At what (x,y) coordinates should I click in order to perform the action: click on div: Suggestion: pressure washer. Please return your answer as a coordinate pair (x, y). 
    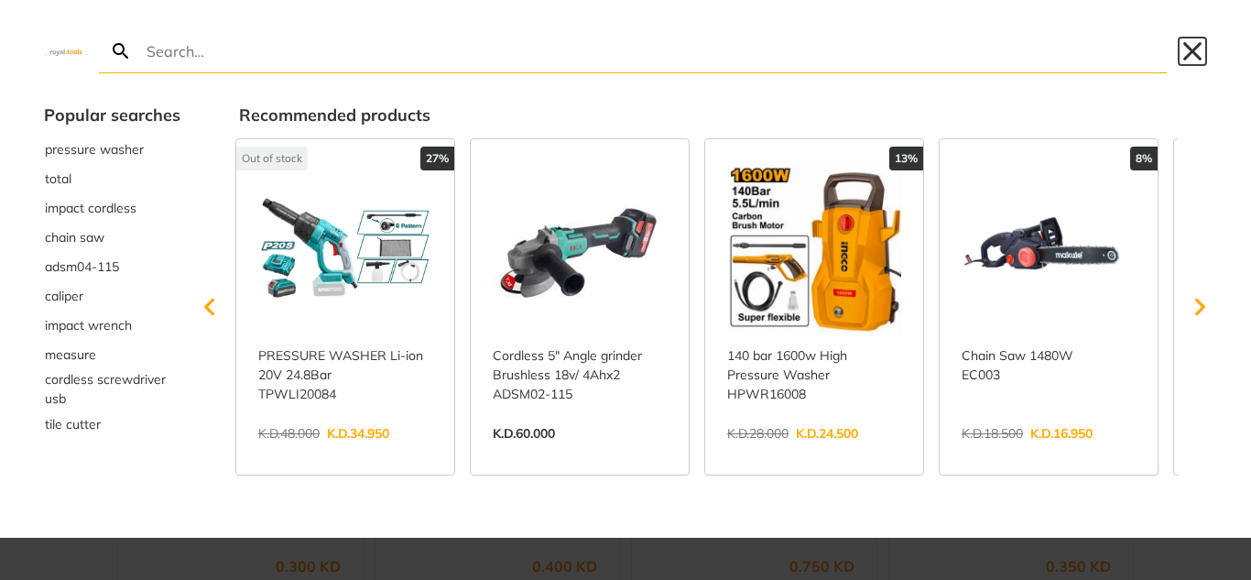
    Looking at the image, I should click on (112, 149).